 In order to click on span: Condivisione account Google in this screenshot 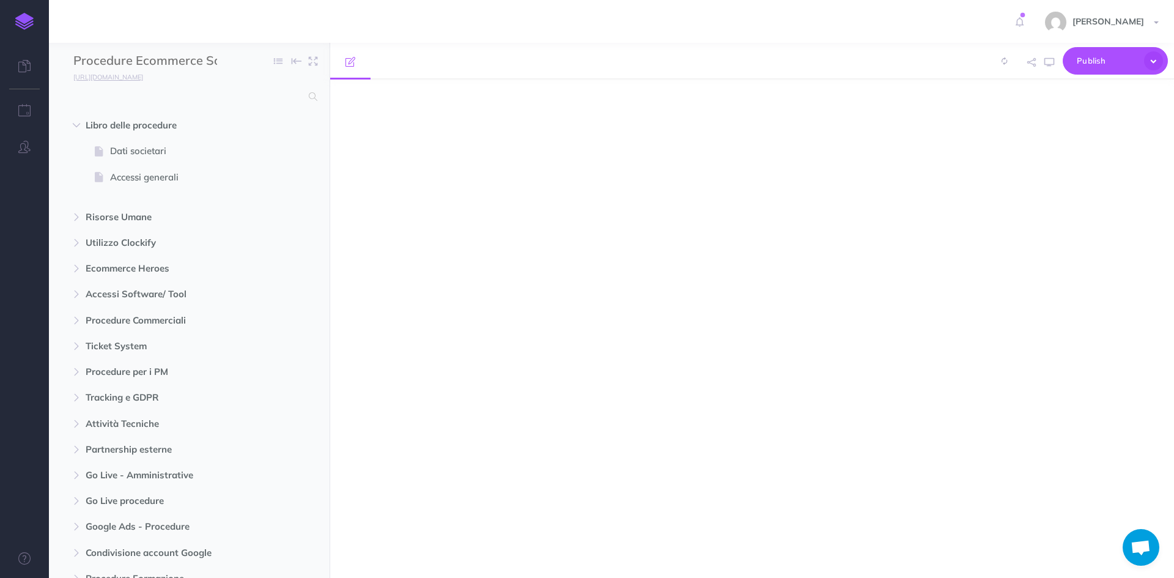, I will do `click(163, 553)`.